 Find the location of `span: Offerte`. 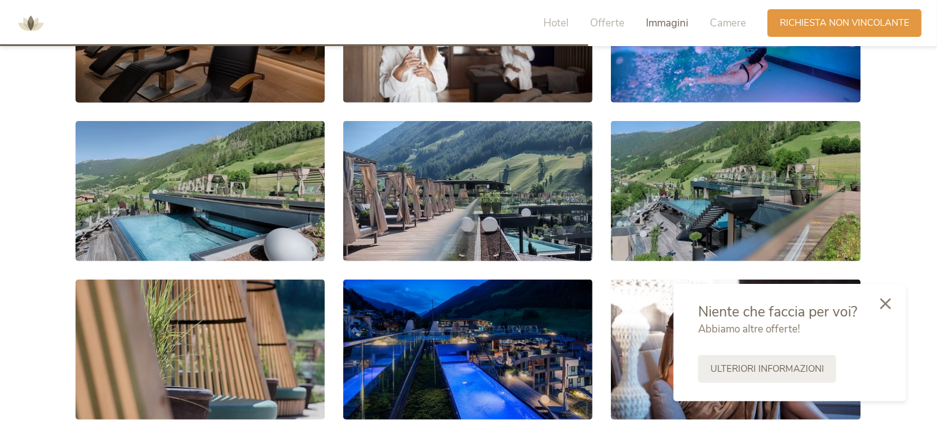

span: Offerte is located at coordinates (607, 23).